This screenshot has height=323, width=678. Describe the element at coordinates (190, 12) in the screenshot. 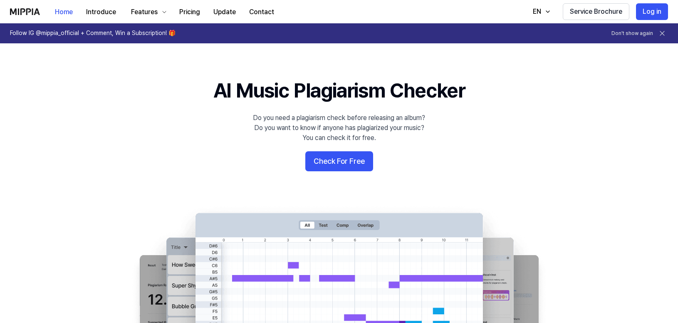

I see `button: Pricing` at that location.